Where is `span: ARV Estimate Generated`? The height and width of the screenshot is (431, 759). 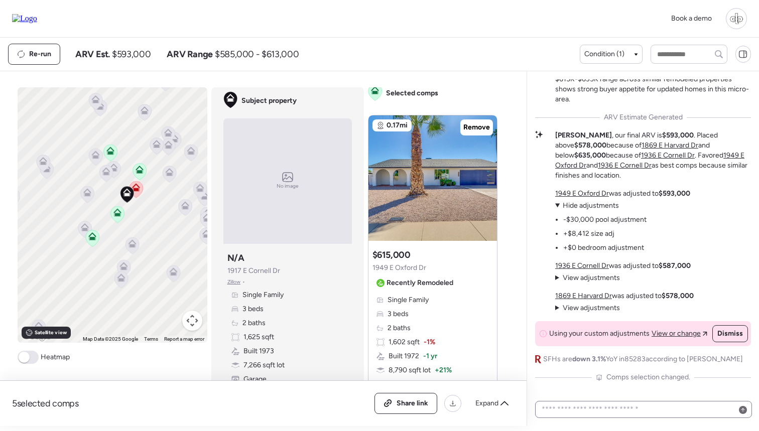 span: ARV Estimate Generated is located at coordinates (643, 117).